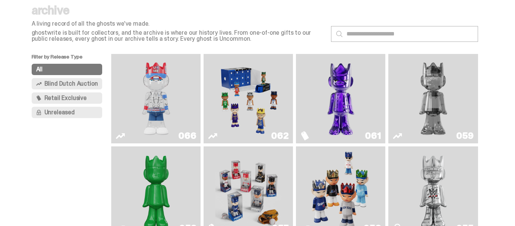  Describe the element at coordinates (72, 59) in the screenshot. I see `p: Filter by Release Type` at that location.